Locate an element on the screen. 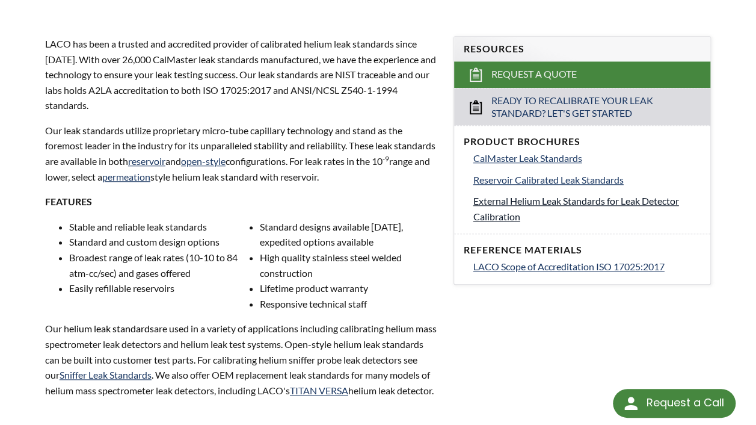 This screenshot has width=756, height=425. a: CalMaster Leak Standards is located at coordinates (587, 158).